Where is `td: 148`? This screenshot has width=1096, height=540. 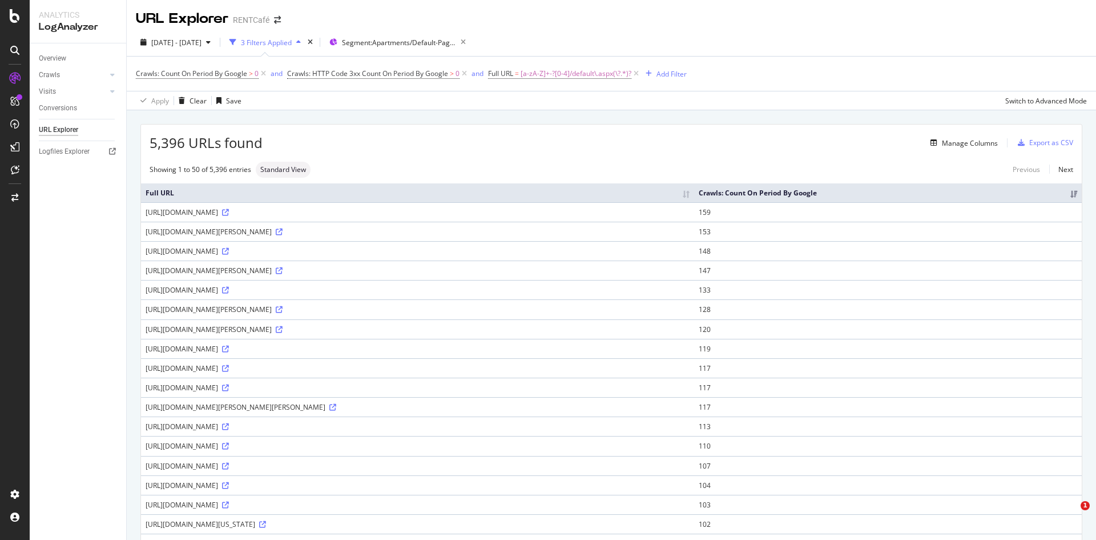
td: 148 is located at coordinates (888, 251).